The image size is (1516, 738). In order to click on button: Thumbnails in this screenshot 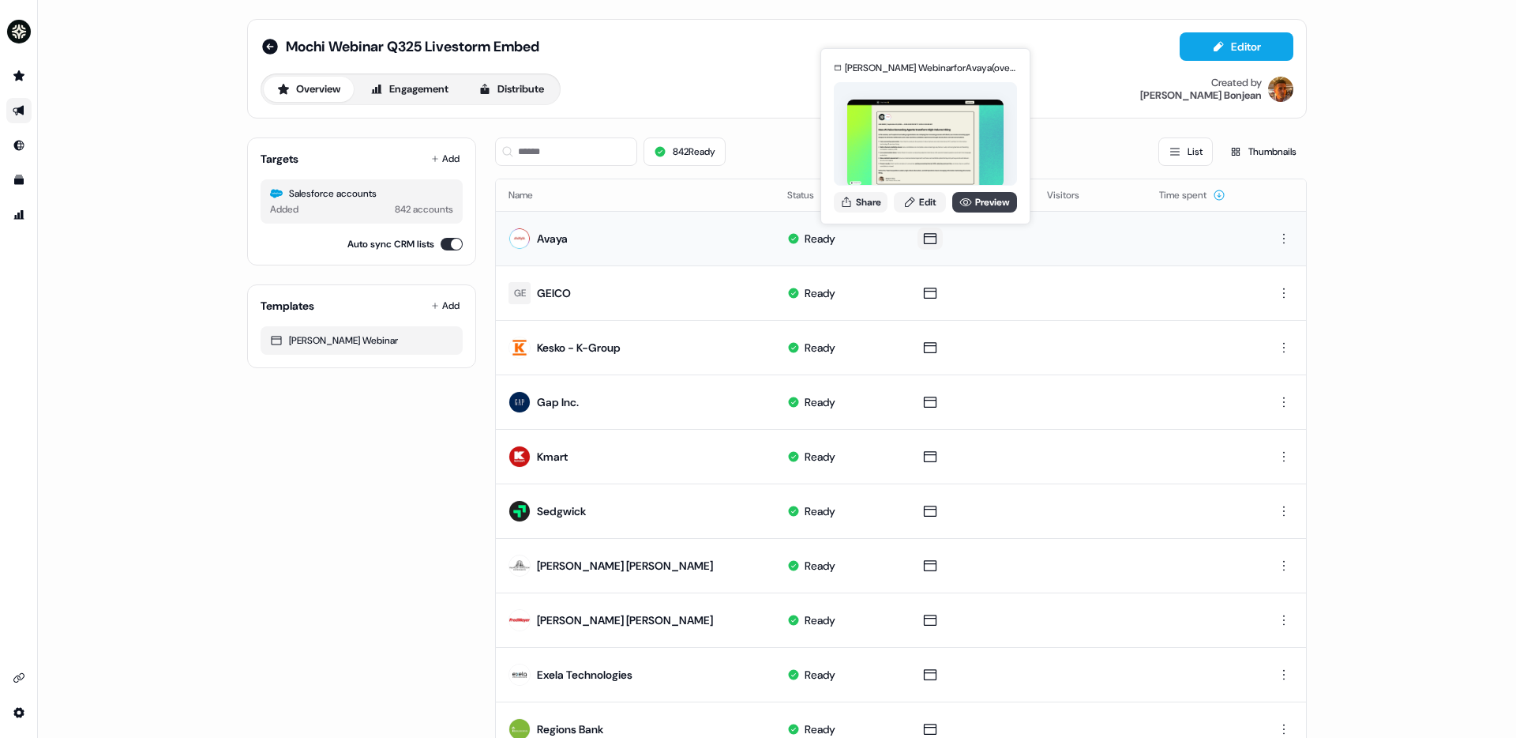, I will do `click(1263, 152)`.